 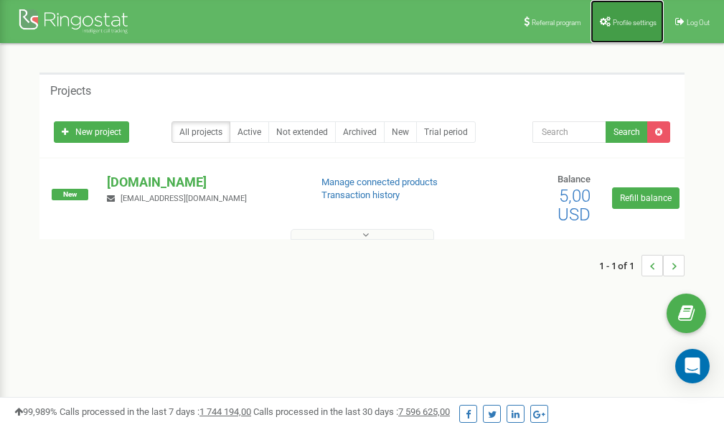 I want to click on u: 1 744 194,00, so click(x=225, y=411).